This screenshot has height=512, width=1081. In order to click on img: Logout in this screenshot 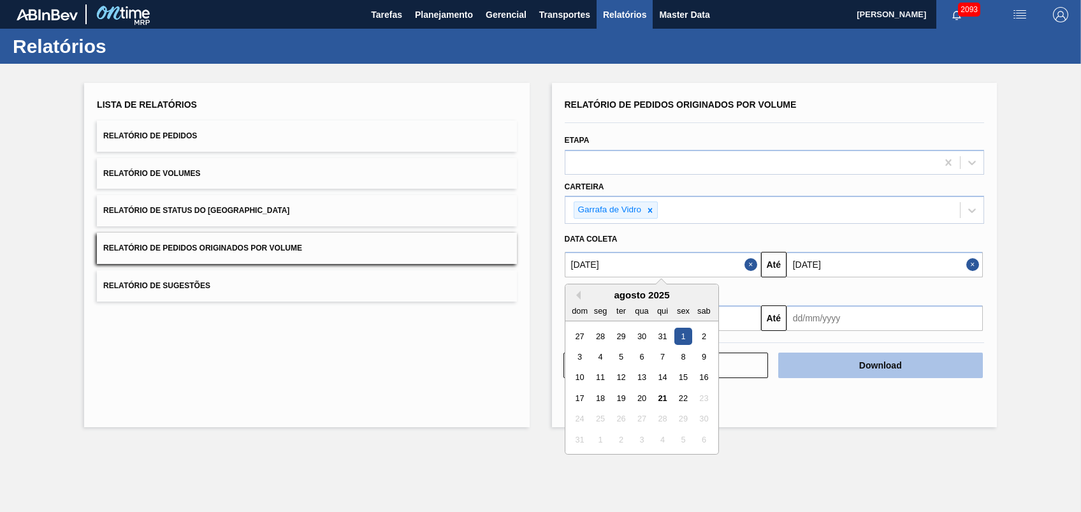, I will do `click(1061, 15)`.